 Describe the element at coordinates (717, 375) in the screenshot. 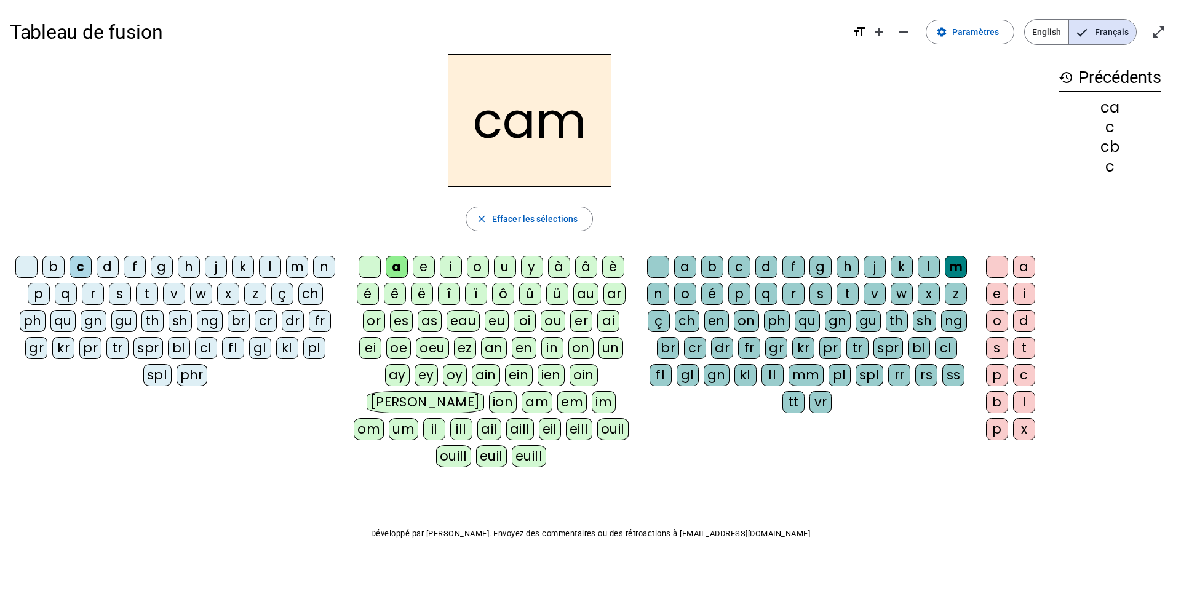

I see `div: gn` at that location.